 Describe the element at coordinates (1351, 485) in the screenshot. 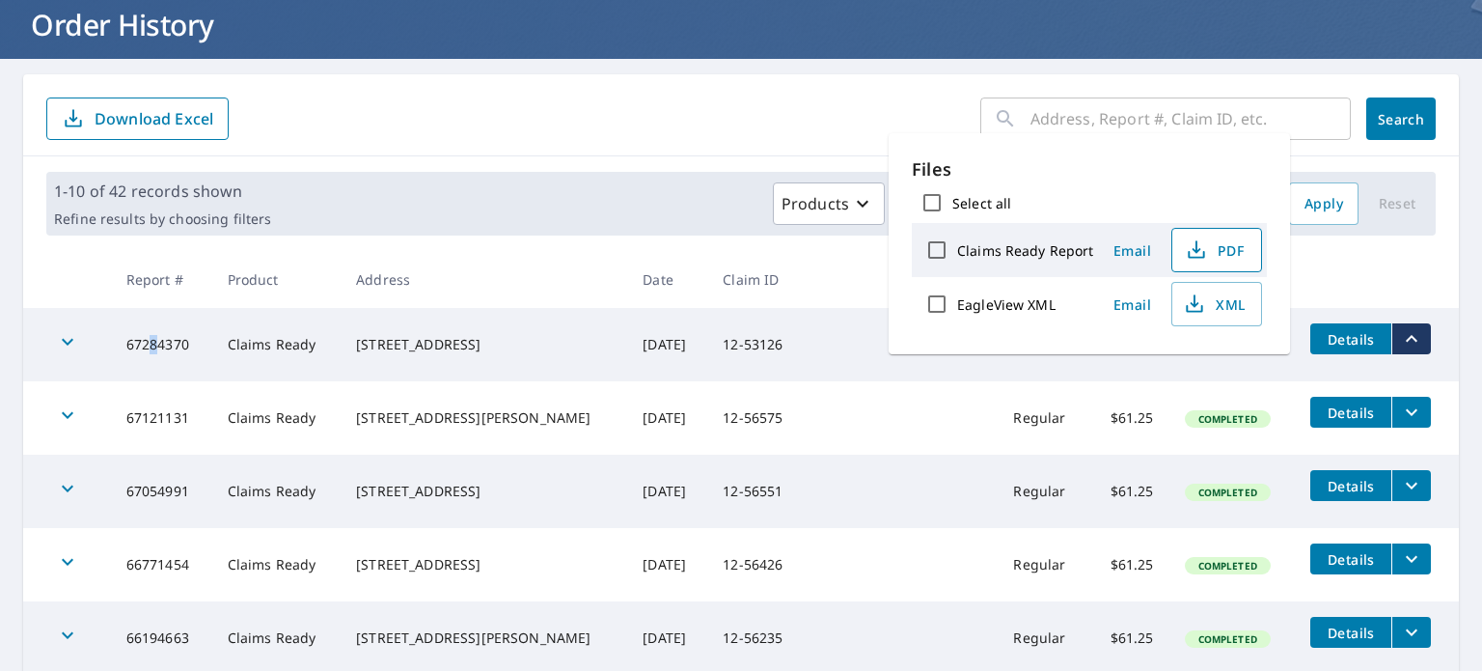

I see `button: detailsBtn-67054991` at that location.